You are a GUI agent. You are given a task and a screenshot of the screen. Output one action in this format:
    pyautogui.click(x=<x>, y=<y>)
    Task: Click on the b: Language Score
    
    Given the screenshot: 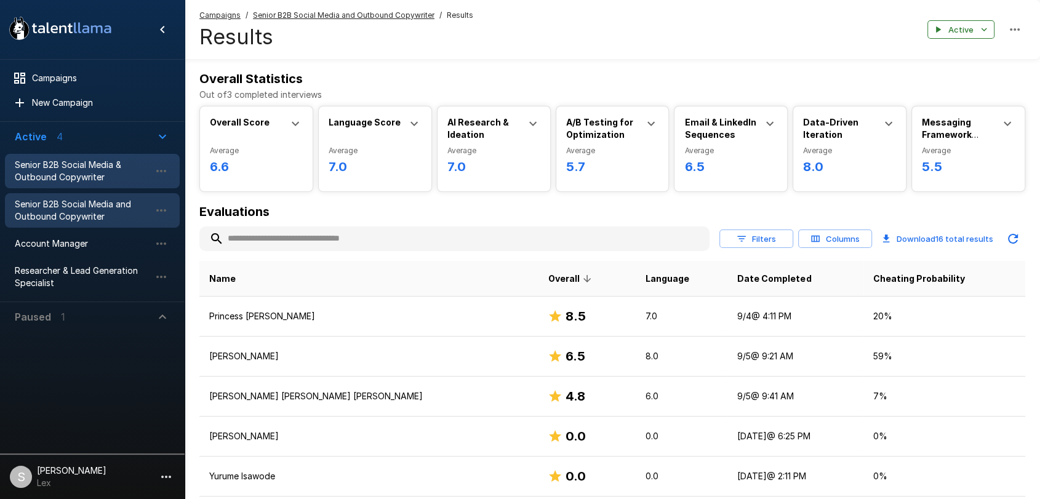 What is the action you would take?
    pyautogui.click(x=364, y=122)
    